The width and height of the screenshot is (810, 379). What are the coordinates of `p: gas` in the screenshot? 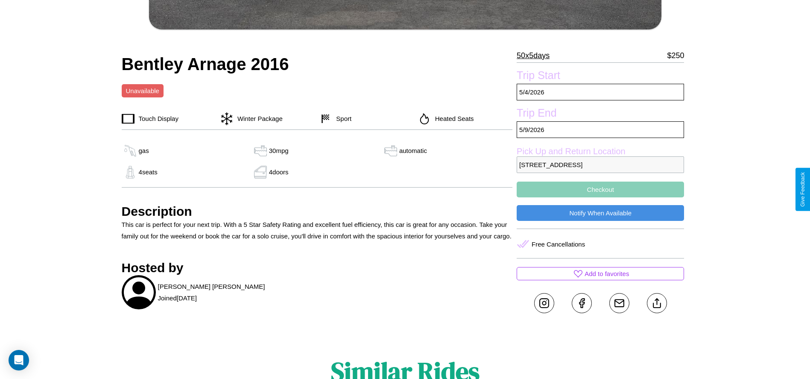 It's located at (144, 150).